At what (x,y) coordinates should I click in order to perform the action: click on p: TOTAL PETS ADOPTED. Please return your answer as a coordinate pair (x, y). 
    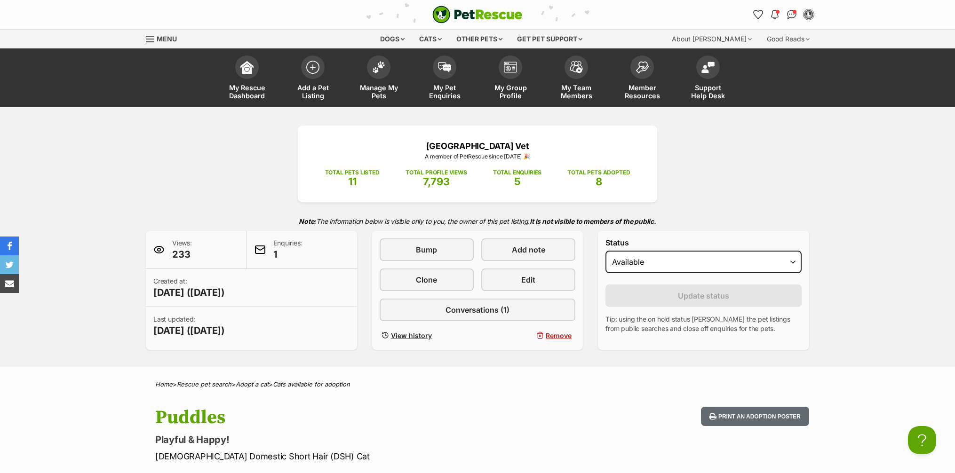
    Looking at the image, I should click on (598, 173).